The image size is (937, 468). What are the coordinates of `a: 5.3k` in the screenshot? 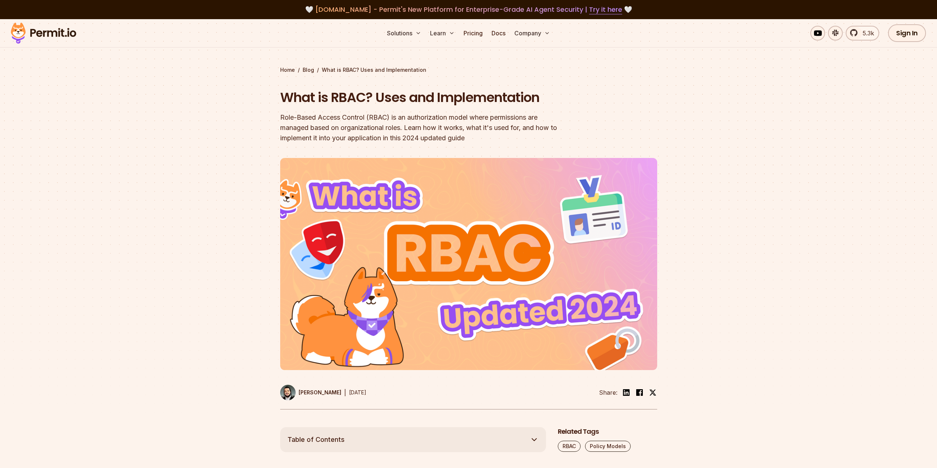 It's located at (862, 33).